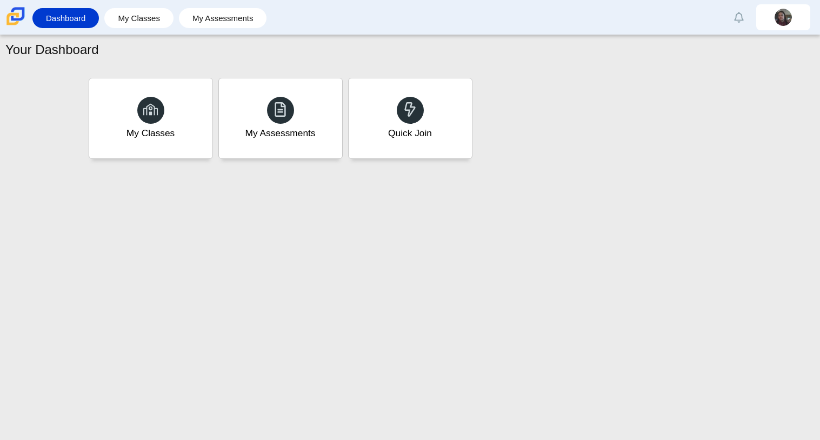 The image size is (820, 440). I want to click on a: adriana.aguiniga.olUZzS, so click(783, 17).